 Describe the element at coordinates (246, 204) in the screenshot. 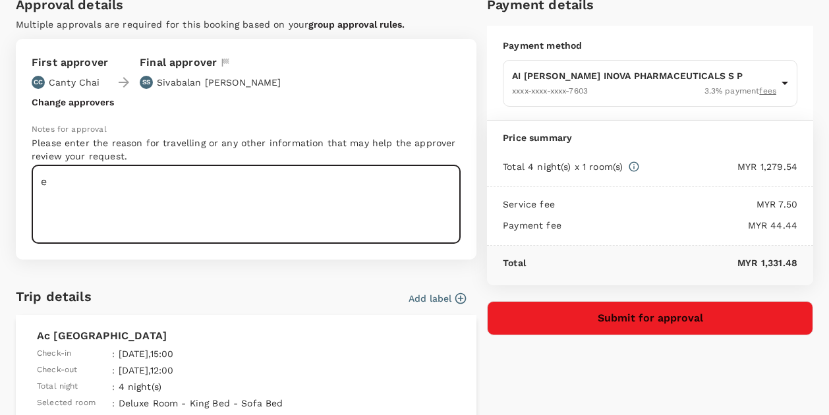

I see `textarea: e` at that location.